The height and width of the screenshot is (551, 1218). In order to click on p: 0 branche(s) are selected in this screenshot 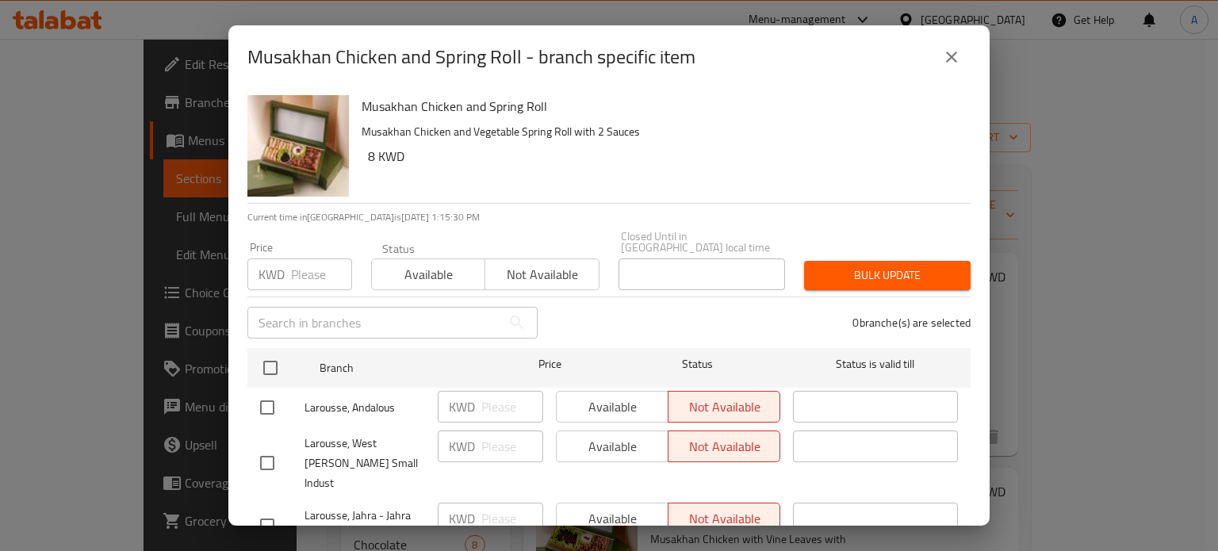, I will do `click(911, 323)`.